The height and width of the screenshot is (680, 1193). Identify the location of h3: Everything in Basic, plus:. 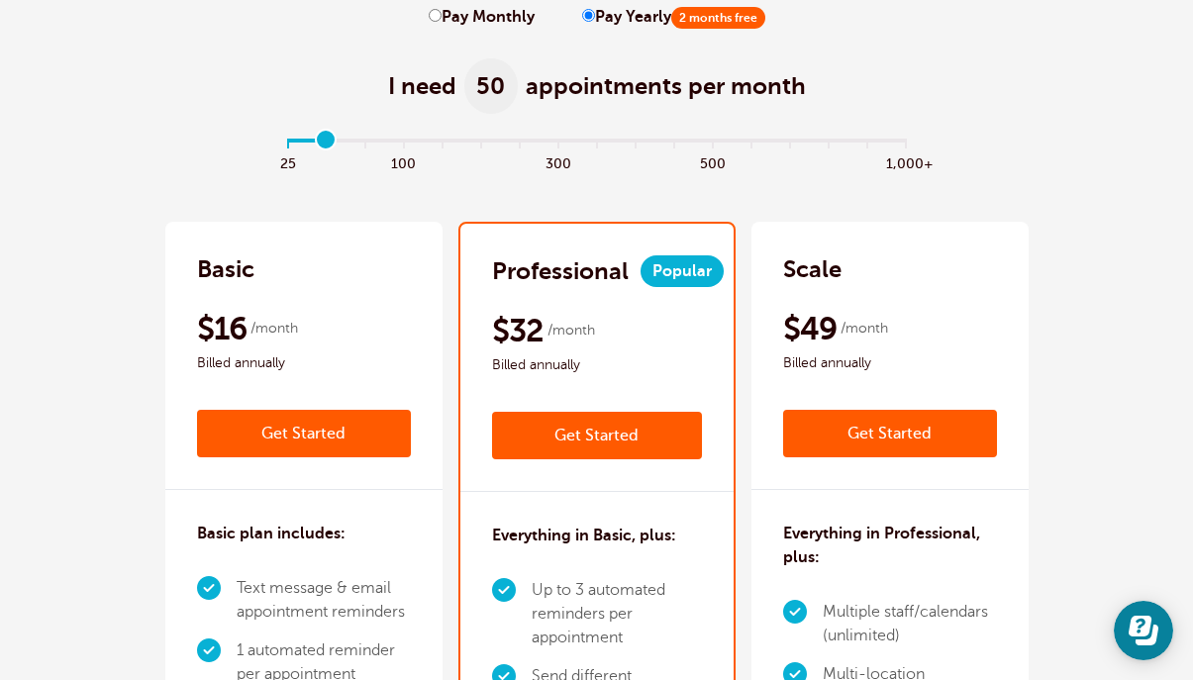
(584, 536).